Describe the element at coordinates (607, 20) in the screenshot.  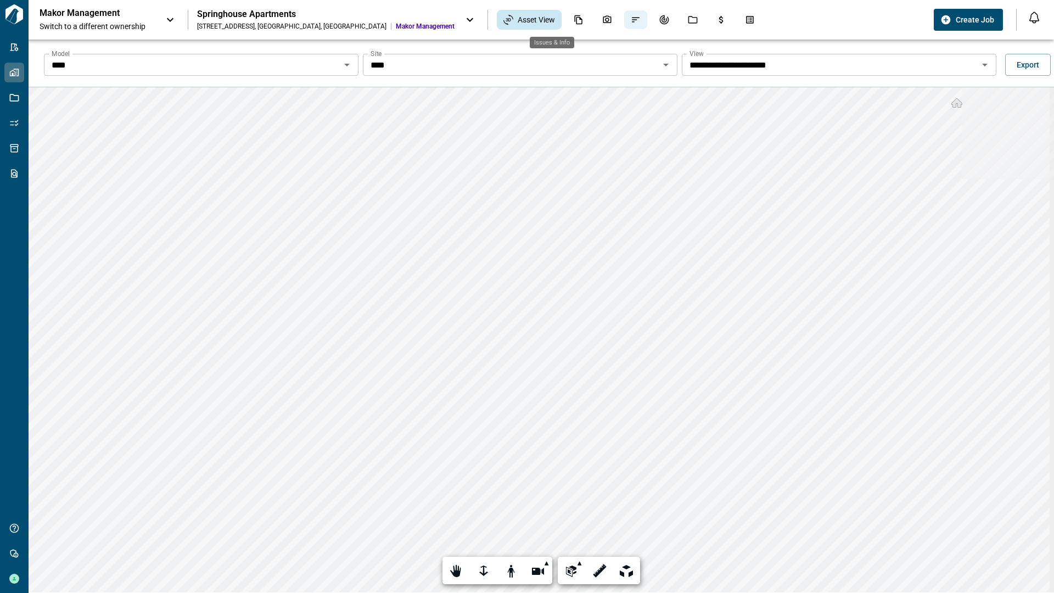
I see `div: Photos` at that location.